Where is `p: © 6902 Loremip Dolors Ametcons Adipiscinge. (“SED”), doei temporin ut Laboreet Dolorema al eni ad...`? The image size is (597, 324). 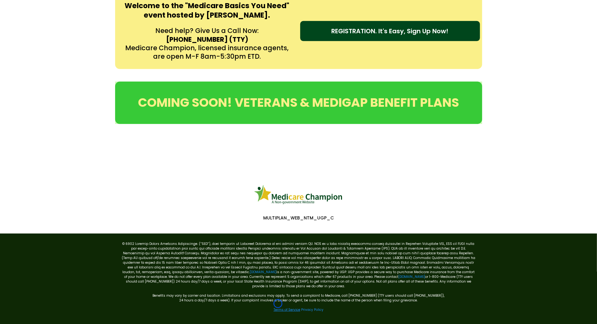 p: © 6902 Loremip Dolors Ametcons Adipiscinge. (“SED”), doei temporin ut Laboreet Dolorema al eni ad... is located at coordinates (299, 265).